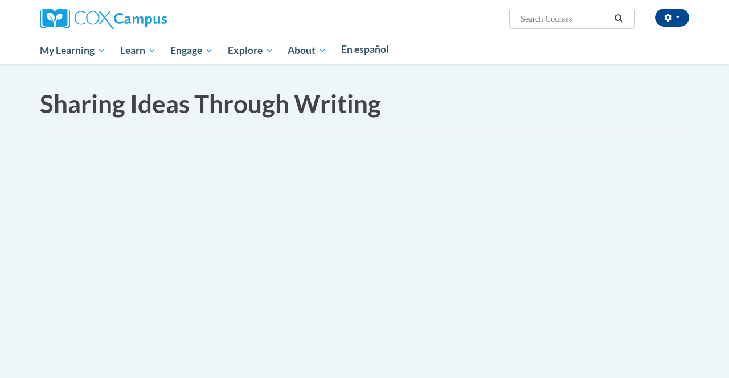 This screenshot has width=729, height=378. What do you see at coordinates (365, 49) in the screenshot?
I see `span: En español` at bounding box center [365, 49].